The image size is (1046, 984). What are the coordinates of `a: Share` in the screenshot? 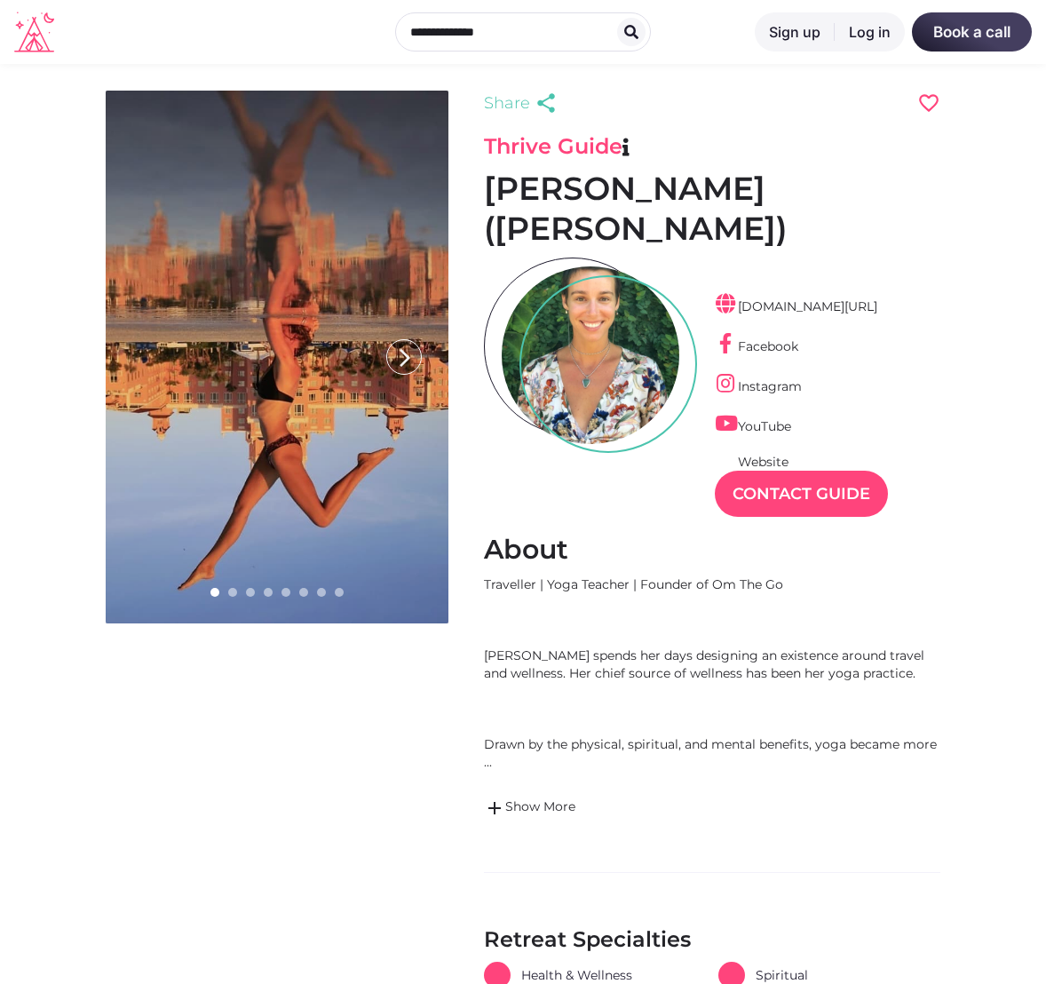 It's located at (523, 103).